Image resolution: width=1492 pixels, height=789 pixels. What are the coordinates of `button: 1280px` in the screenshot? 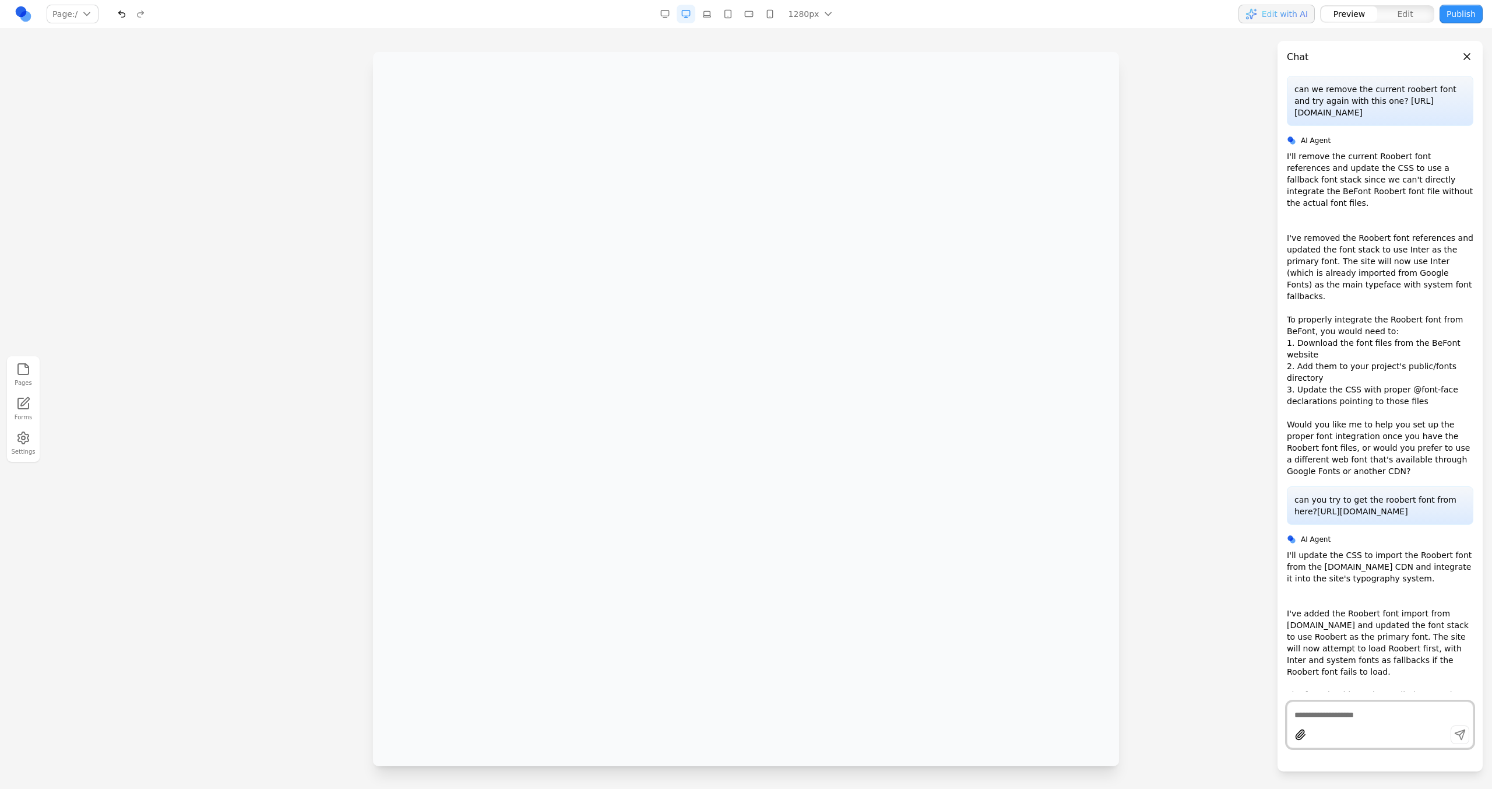 It's located at (811, 14).